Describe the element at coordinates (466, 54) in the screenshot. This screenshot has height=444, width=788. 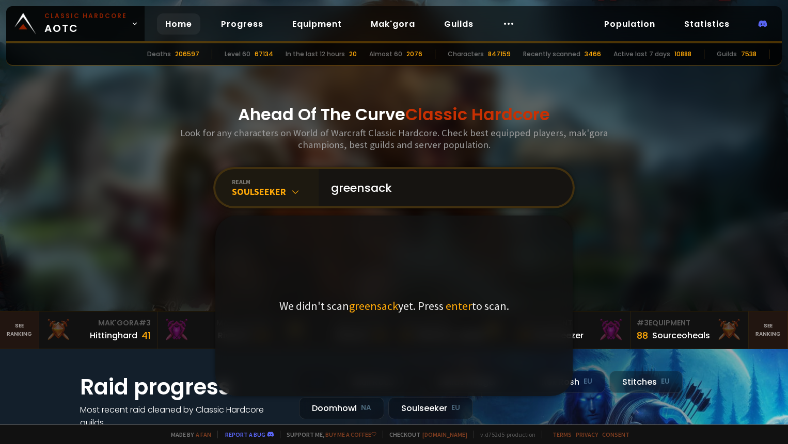
I see `div: Characters` at that location.